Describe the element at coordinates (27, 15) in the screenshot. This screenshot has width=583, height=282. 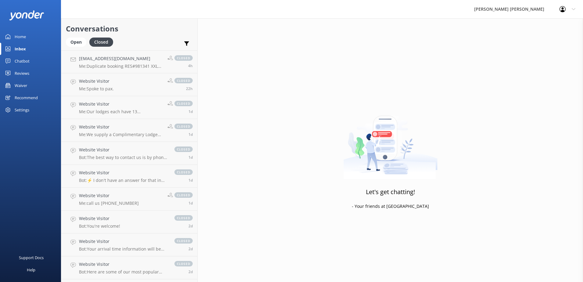
I see `img: yonder-white-logo.png` at that location.